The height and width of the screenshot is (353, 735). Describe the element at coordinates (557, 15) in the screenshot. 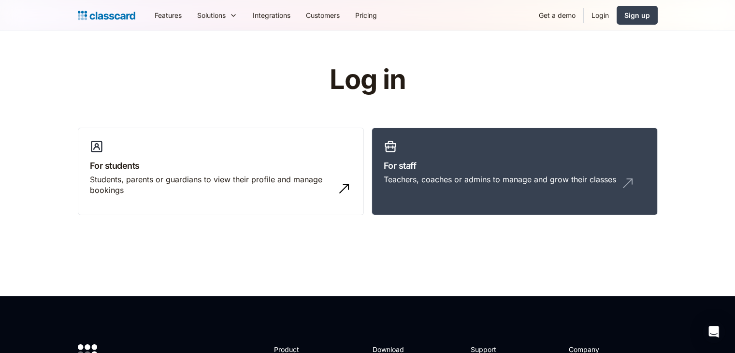

I see `a: Get a demo` at that location.